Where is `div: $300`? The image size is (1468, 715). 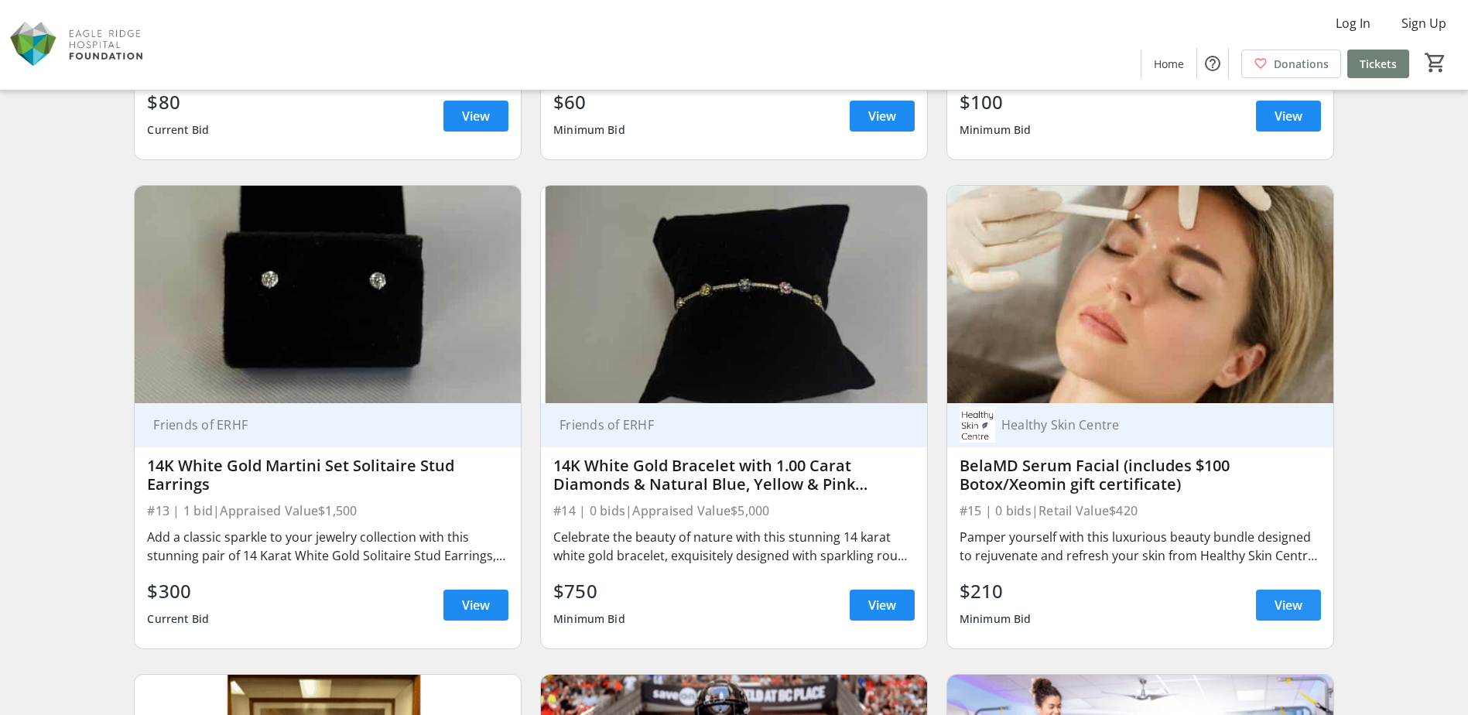
div: $300 is located at coordinates (178, 591).